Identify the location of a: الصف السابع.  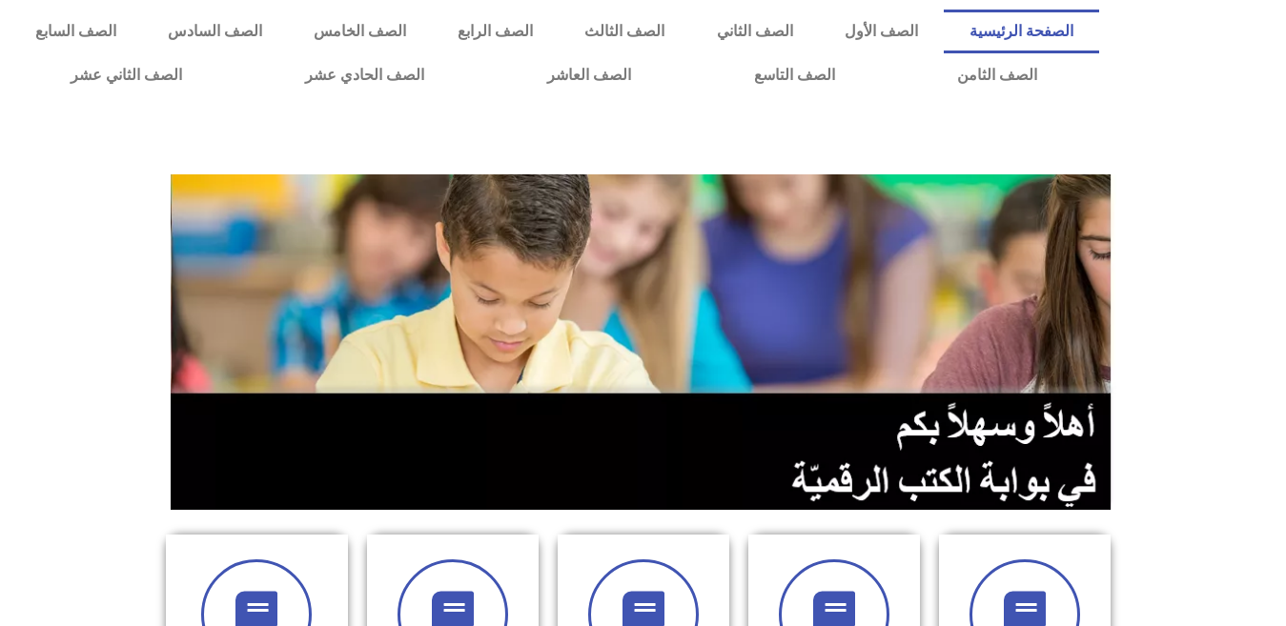
(75, 31).